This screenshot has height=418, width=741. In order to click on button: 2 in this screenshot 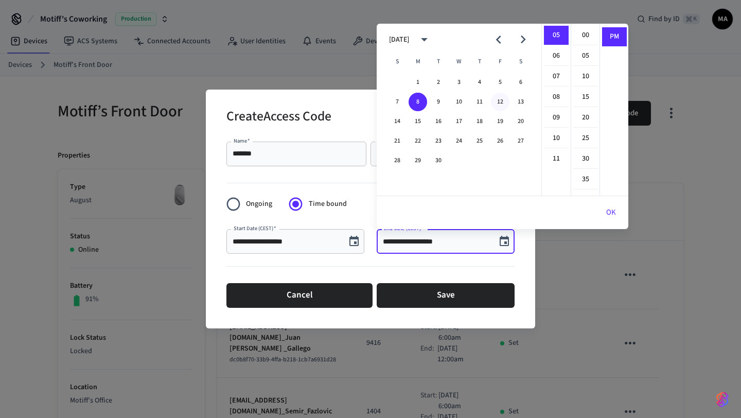, I will do `click(439, 82)`.